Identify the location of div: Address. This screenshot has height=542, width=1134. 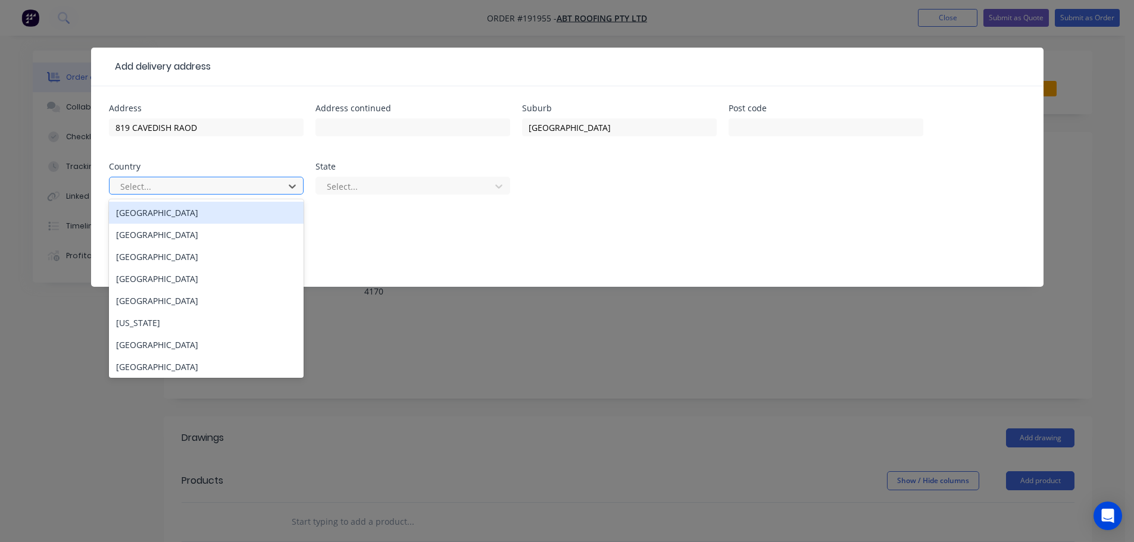
(206, 108).